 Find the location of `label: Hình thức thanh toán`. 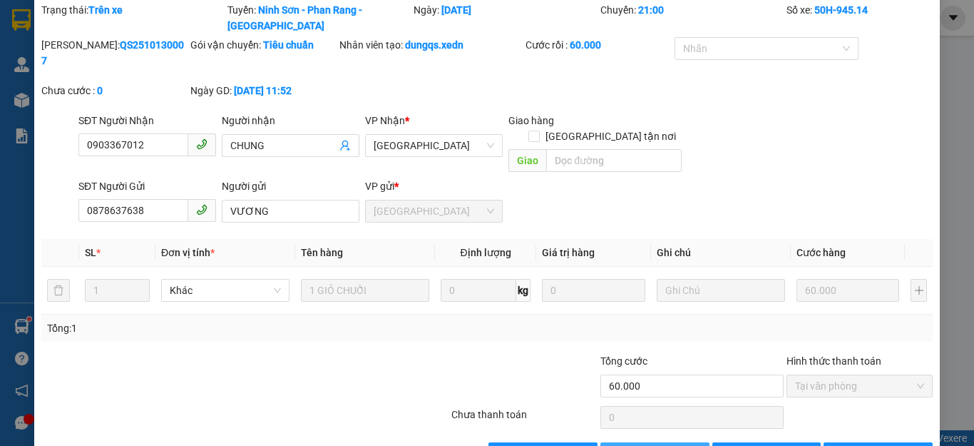

label: Hình thức thanh toán is located at coordinates (833, 361).